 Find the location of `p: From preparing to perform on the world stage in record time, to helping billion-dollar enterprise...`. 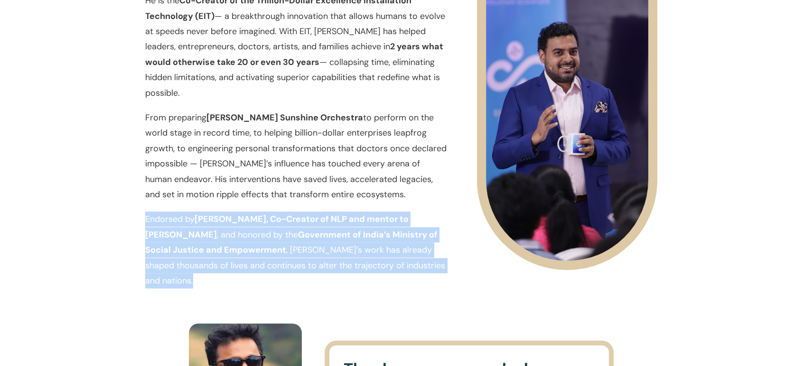

p: From preparing to perform on the world stage in record time, to helping billion-dollar enterprise... is located at coordinates (296, 161).